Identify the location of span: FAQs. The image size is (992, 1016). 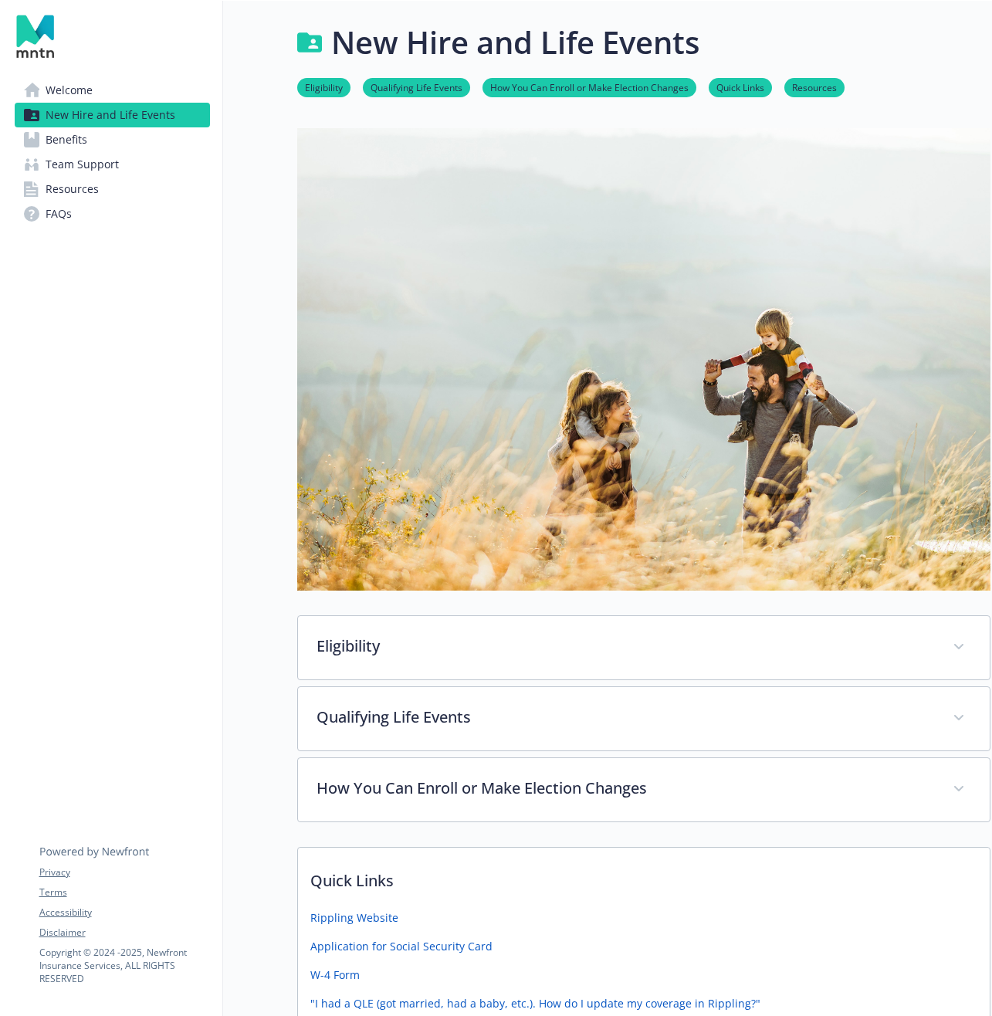
(59, 214).